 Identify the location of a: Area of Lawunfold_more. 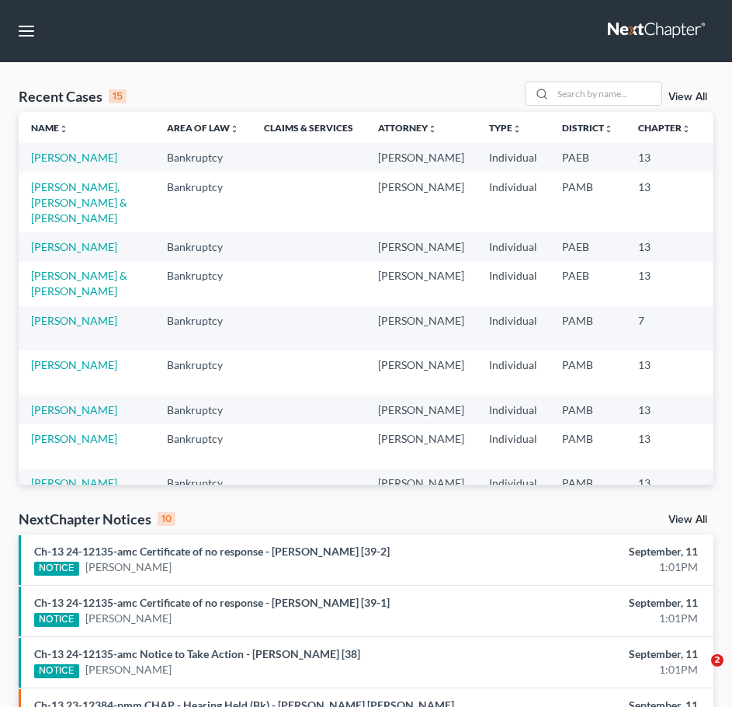
(203, 127).